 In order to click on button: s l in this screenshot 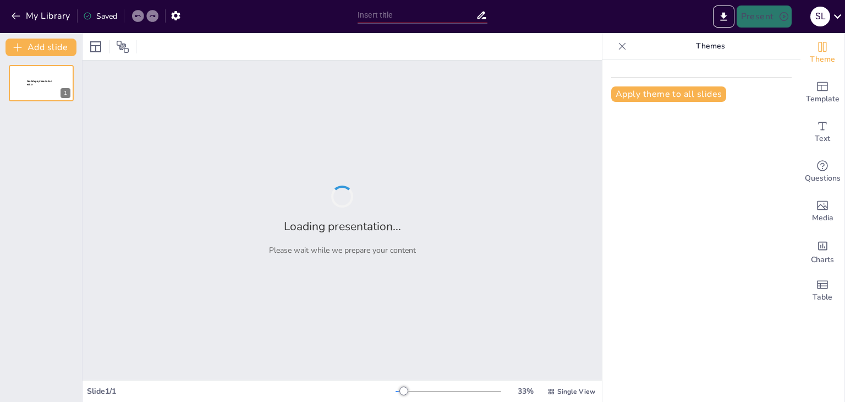, I will do `click(820, 17)`.